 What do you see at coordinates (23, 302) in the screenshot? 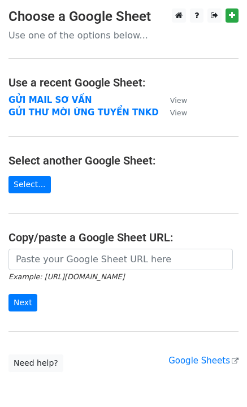
I see `input: Next` at bounding box center [23, 302].